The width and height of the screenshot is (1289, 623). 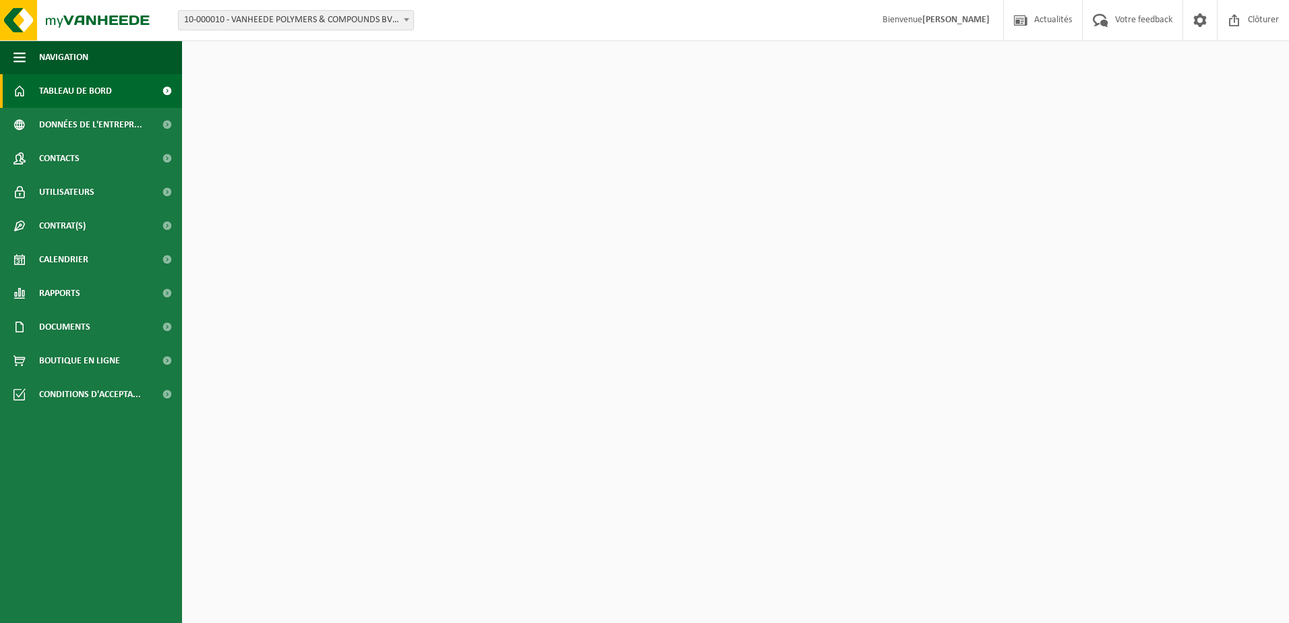 What do you see at coordinates (80, 361) in the screenshot?
I see `span: Boutique en ligne` at bounding box center [80, 361].